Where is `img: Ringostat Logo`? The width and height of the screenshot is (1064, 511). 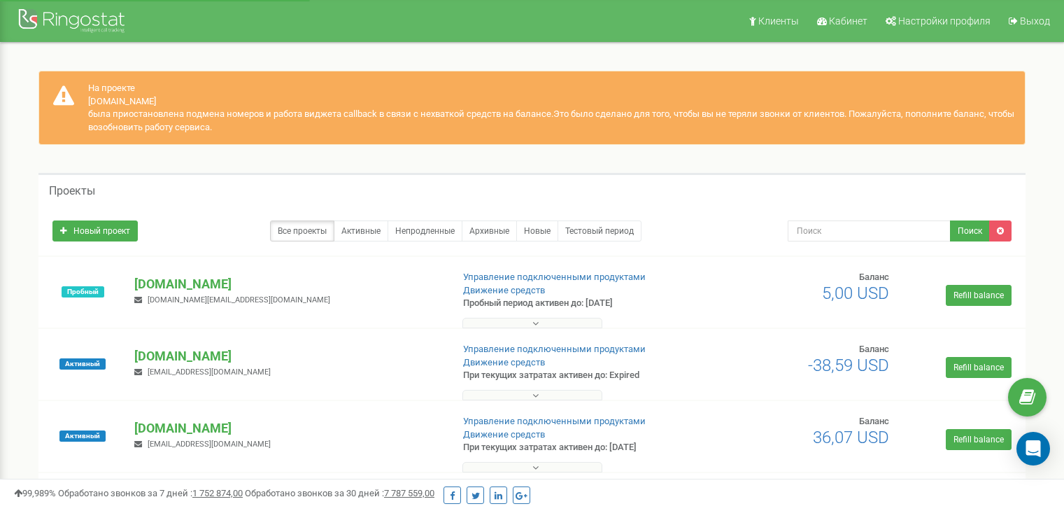 img: Ringostat Logo is located at coordinates (73, 22).